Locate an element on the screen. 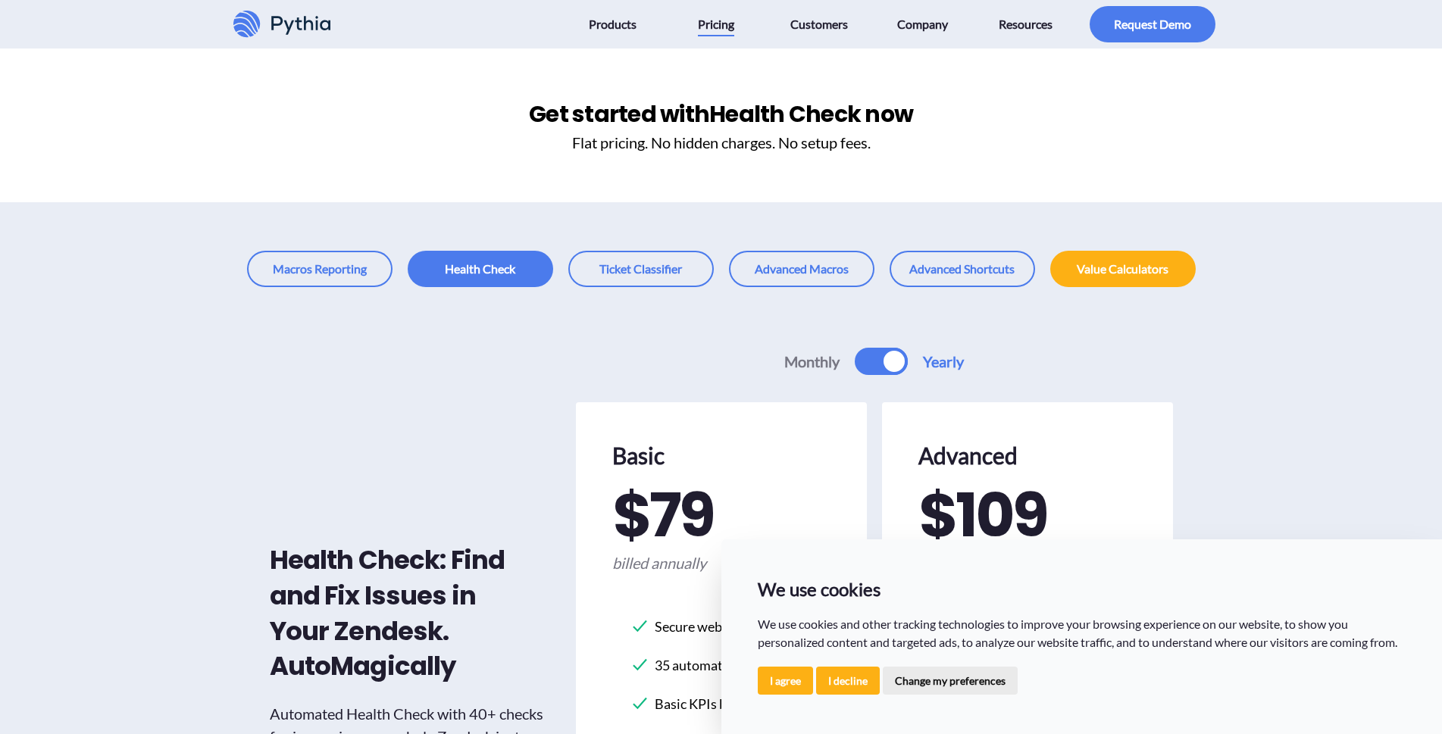 The height and width of the screenshot is (734, 1442). label: Yearly is located at coordinates (943, 361).